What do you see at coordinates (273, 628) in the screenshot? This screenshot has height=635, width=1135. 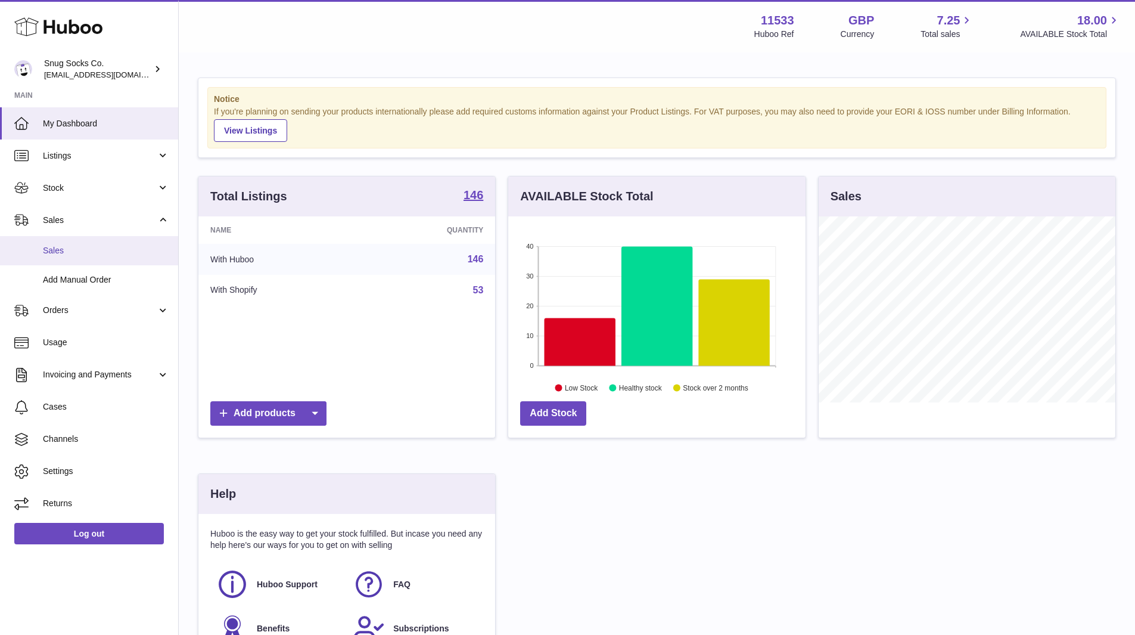 I see `span: Benefits` at bounding box center [273, 628].